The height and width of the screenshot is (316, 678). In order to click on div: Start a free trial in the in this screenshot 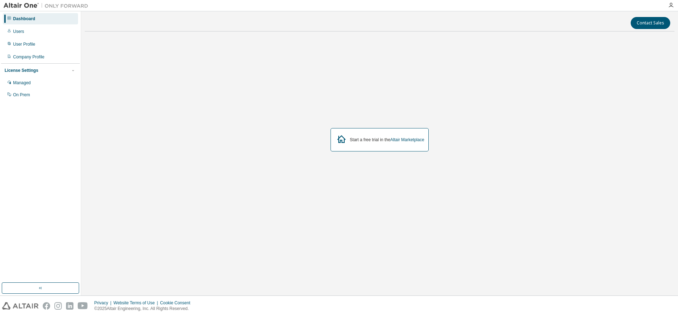, I will do `click(387, 140)`.